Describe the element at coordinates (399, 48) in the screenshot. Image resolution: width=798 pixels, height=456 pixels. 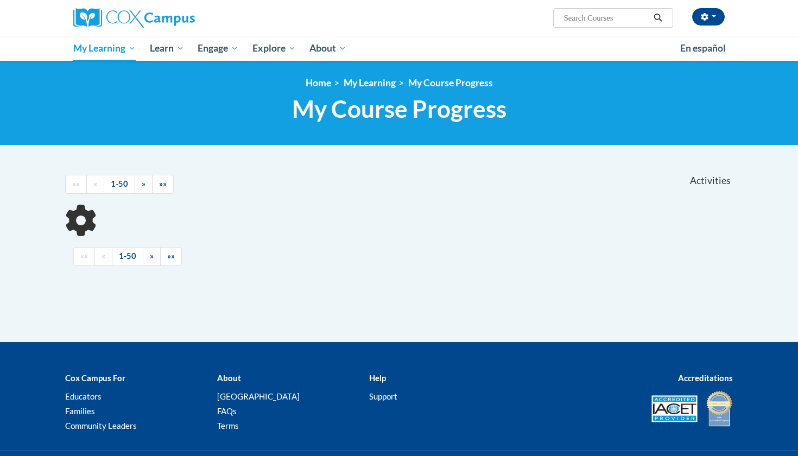
I see `div: Main menu` at that location.